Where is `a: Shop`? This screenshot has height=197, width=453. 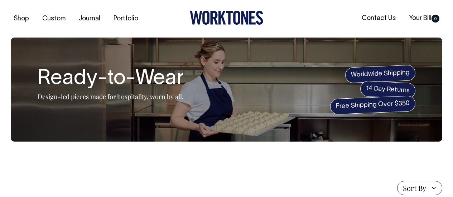
a: Shop is located at coordinates (21, 19).